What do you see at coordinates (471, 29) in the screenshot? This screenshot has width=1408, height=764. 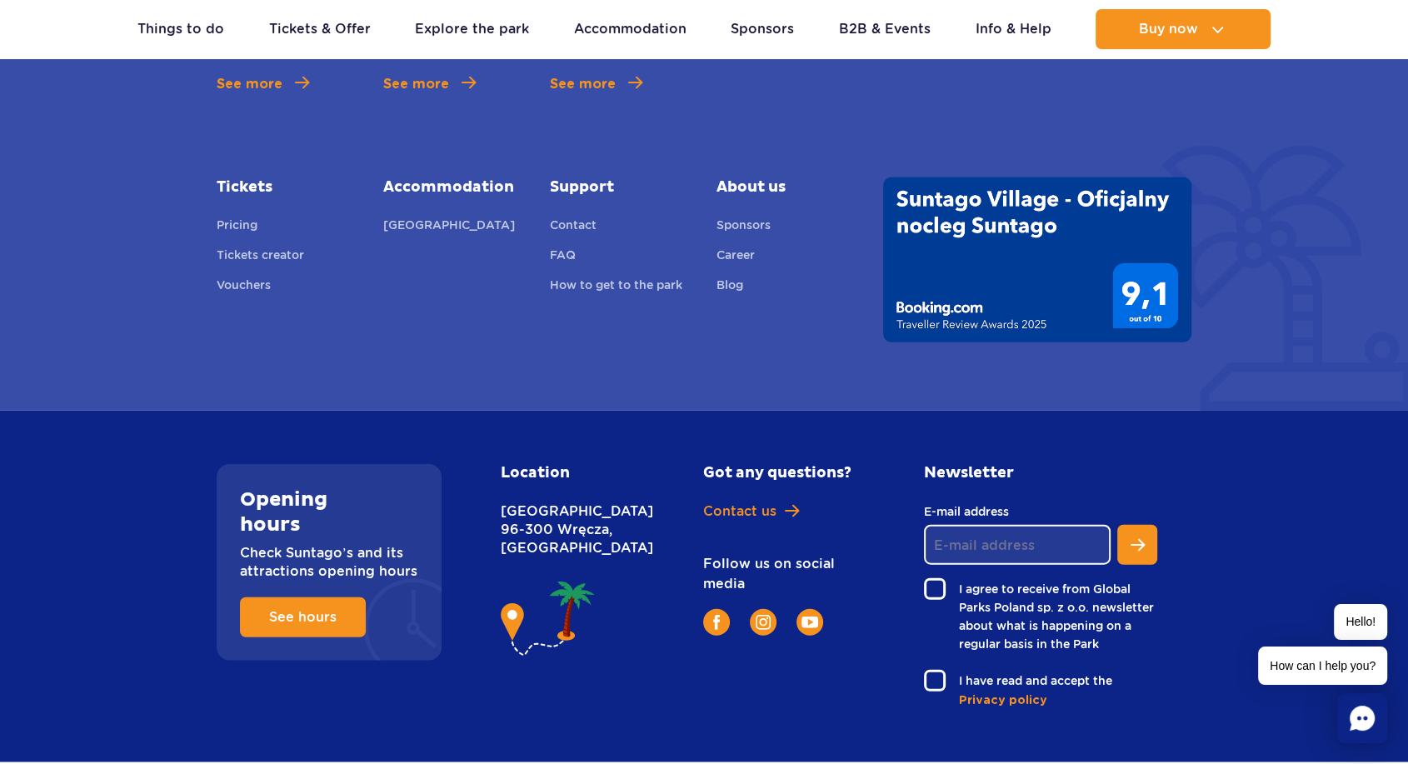 I see `a: Explore the park` at bounding box center [471, 29].